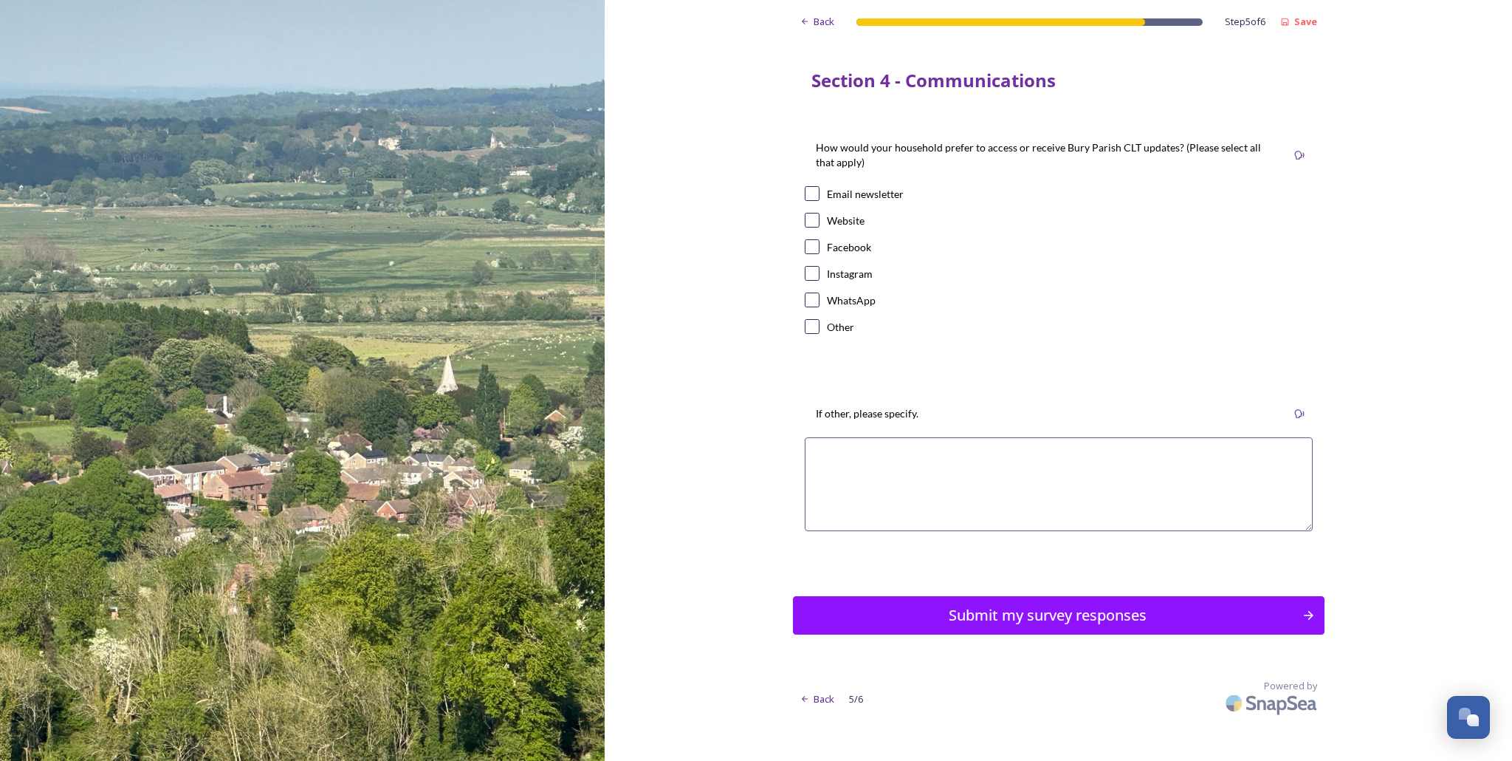 This screenshot has height=761, width=1512. What do you see at coordinates (850, 273) in the screenshot?
I see `div: Instagram` at bounding box center [850, 273].